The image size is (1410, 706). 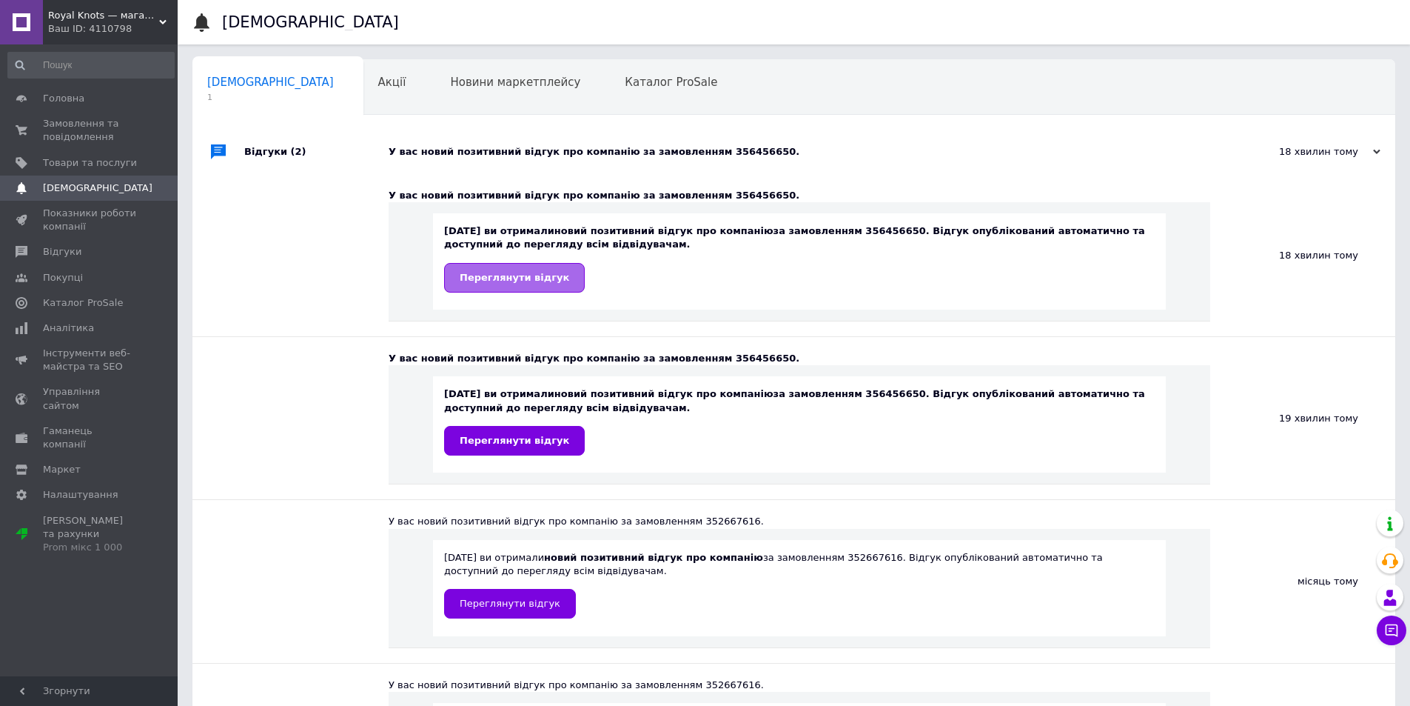 I want to click on span: Інструменти веб-майстра та SEO, so click(x=90, y=360).